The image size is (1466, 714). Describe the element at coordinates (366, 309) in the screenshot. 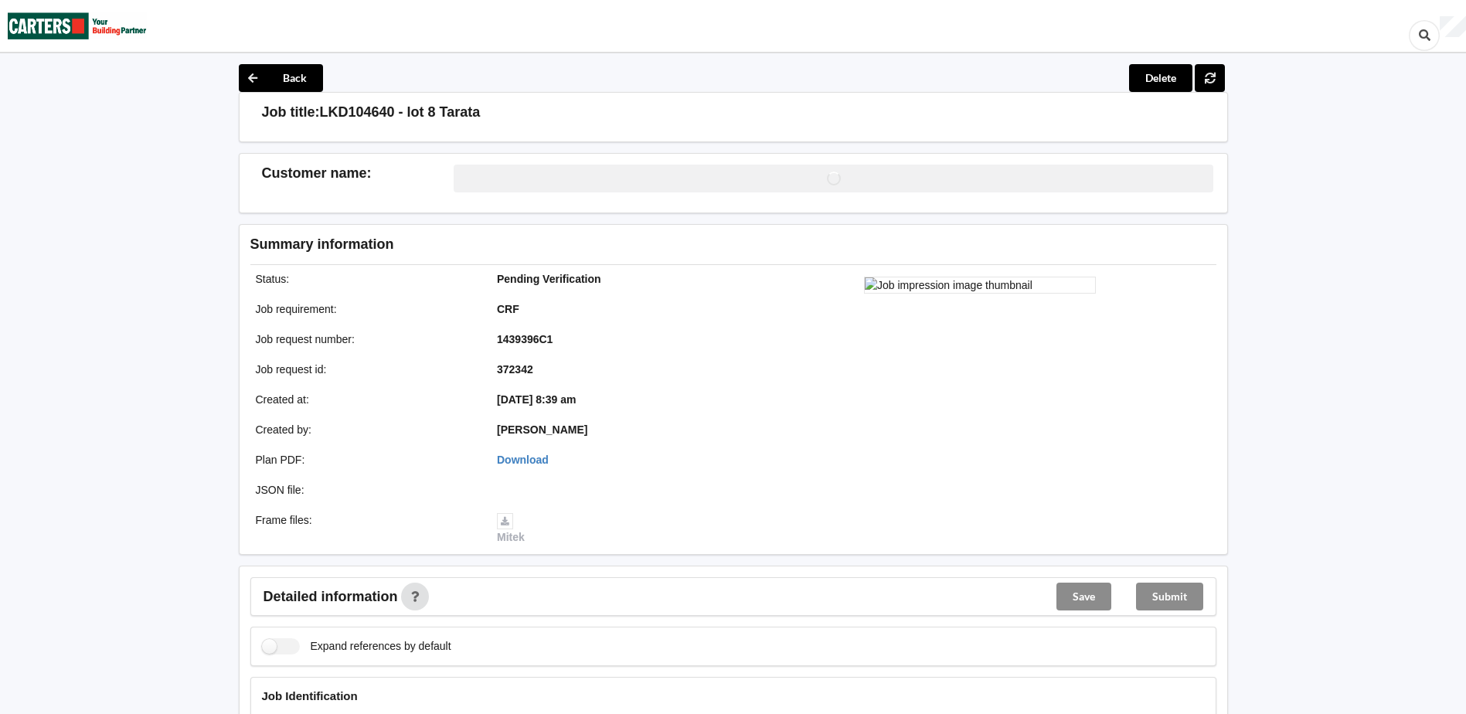

I see `div: Job requirement :` at that location.